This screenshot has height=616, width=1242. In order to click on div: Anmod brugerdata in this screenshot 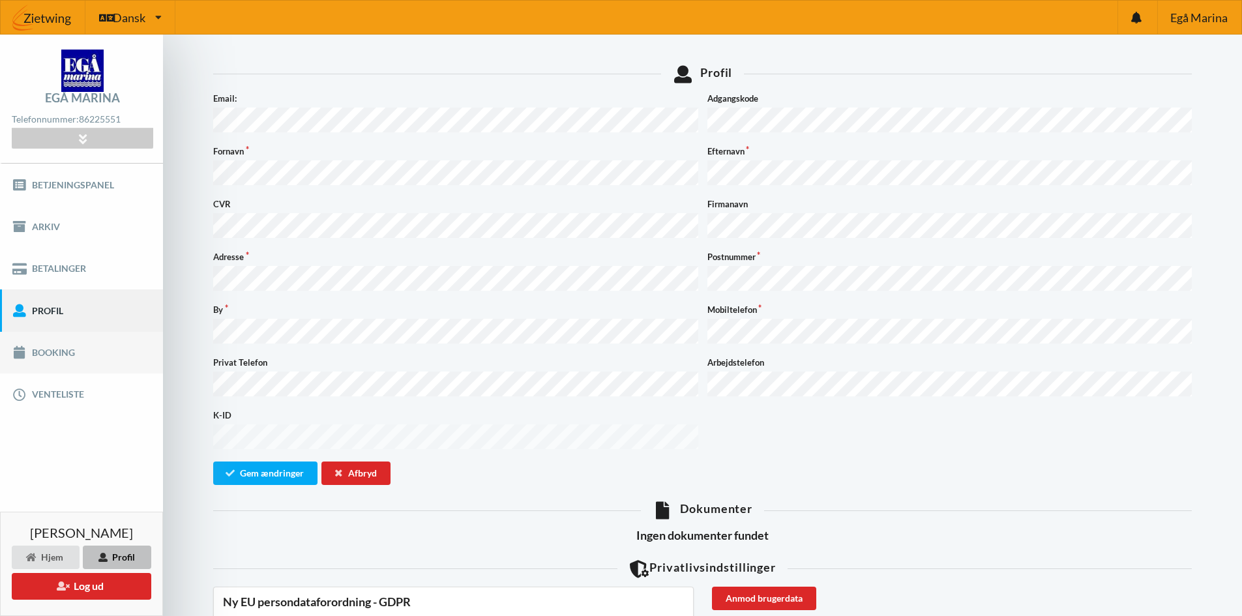, I will do `click(764, 599)`.